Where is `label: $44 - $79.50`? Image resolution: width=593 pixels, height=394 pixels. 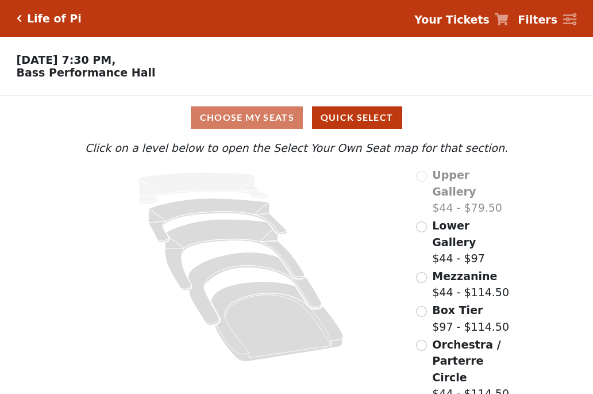
label: $44 - $79.50 is located at coordinates (471, 191).